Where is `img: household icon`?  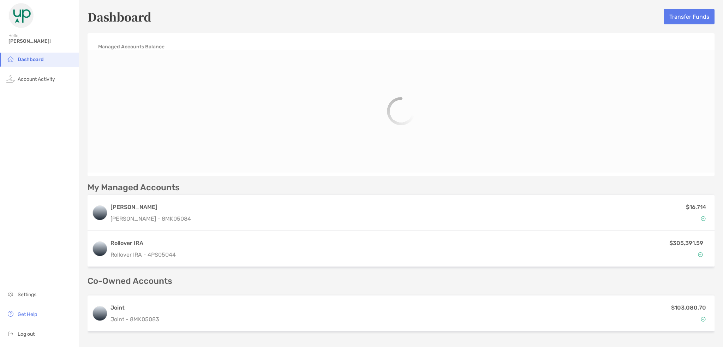 img: household icon is located at coordinates (11, 59).